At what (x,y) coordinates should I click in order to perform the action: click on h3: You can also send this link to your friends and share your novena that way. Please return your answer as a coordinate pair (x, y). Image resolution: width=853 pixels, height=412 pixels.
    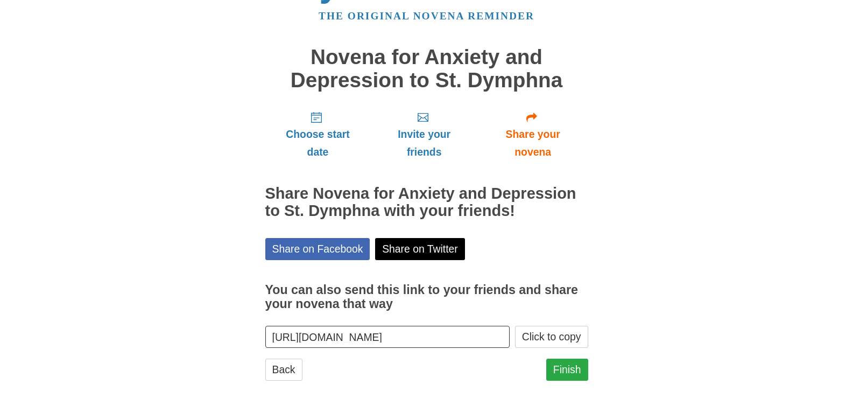
    Looking at the image, I should click on (427, 297).